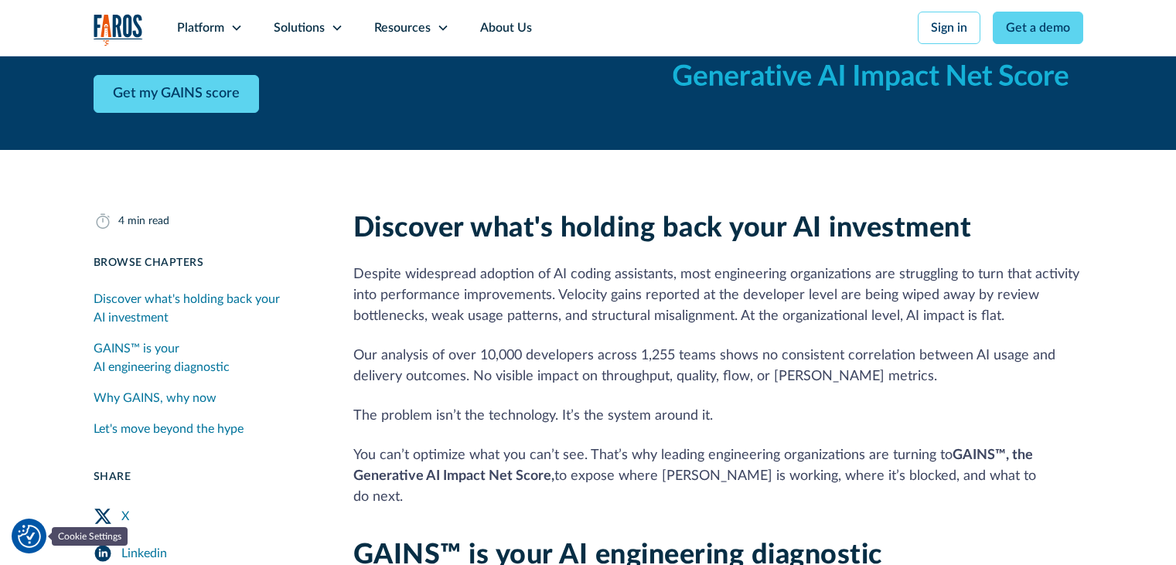  I want to click on div: Discover what's holding back your AI investment, so click(205, 309).